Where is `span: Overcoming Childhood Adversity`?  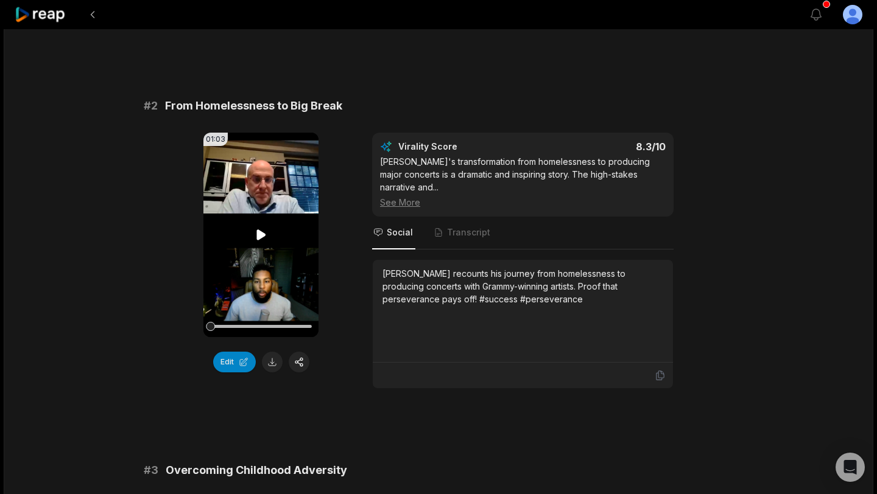 span: Overcoming Childhood Adversity is located at coordinates (256, 471).